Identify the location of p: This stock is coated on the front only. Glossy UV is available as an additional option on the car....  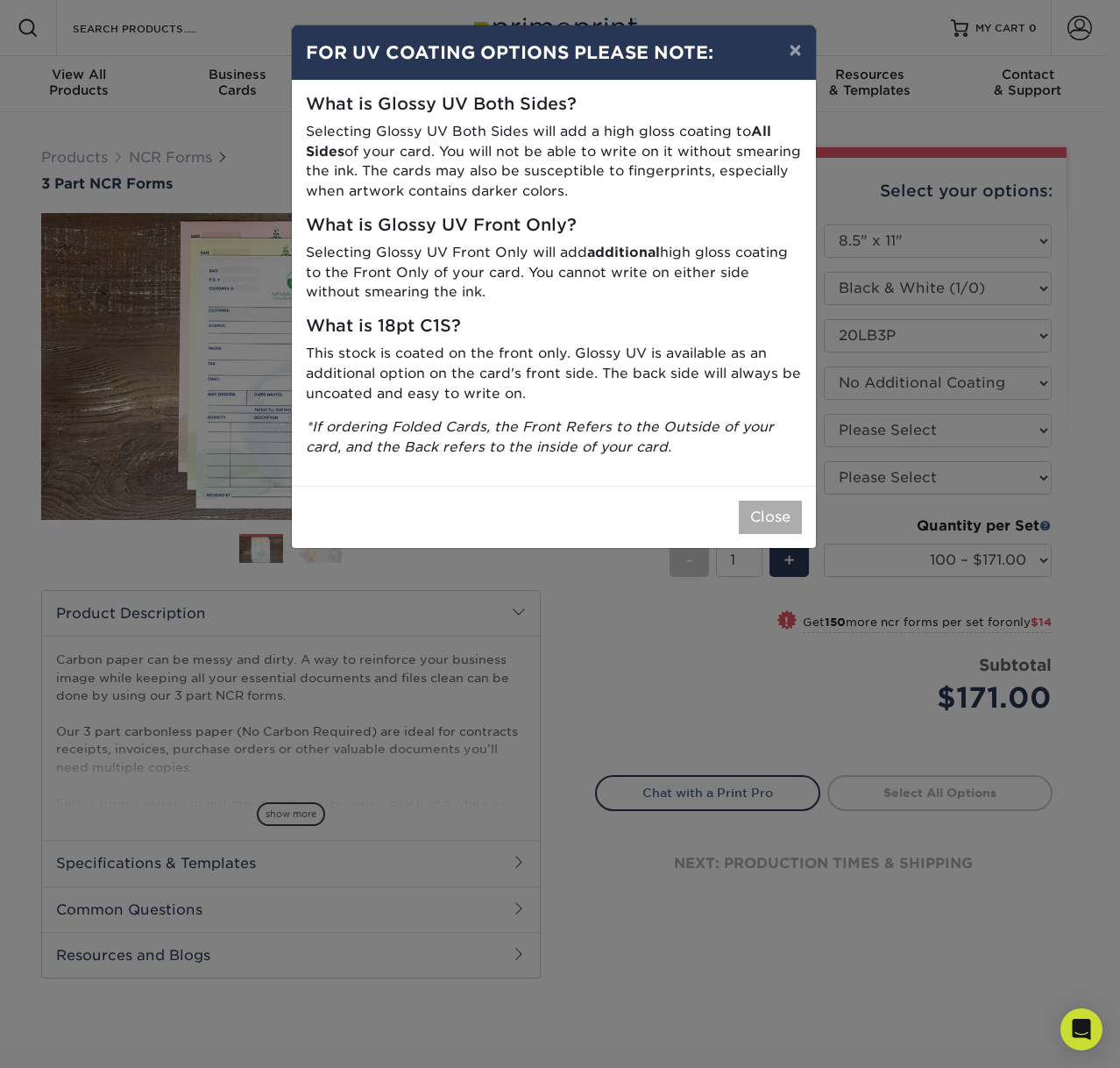
(554, 373).